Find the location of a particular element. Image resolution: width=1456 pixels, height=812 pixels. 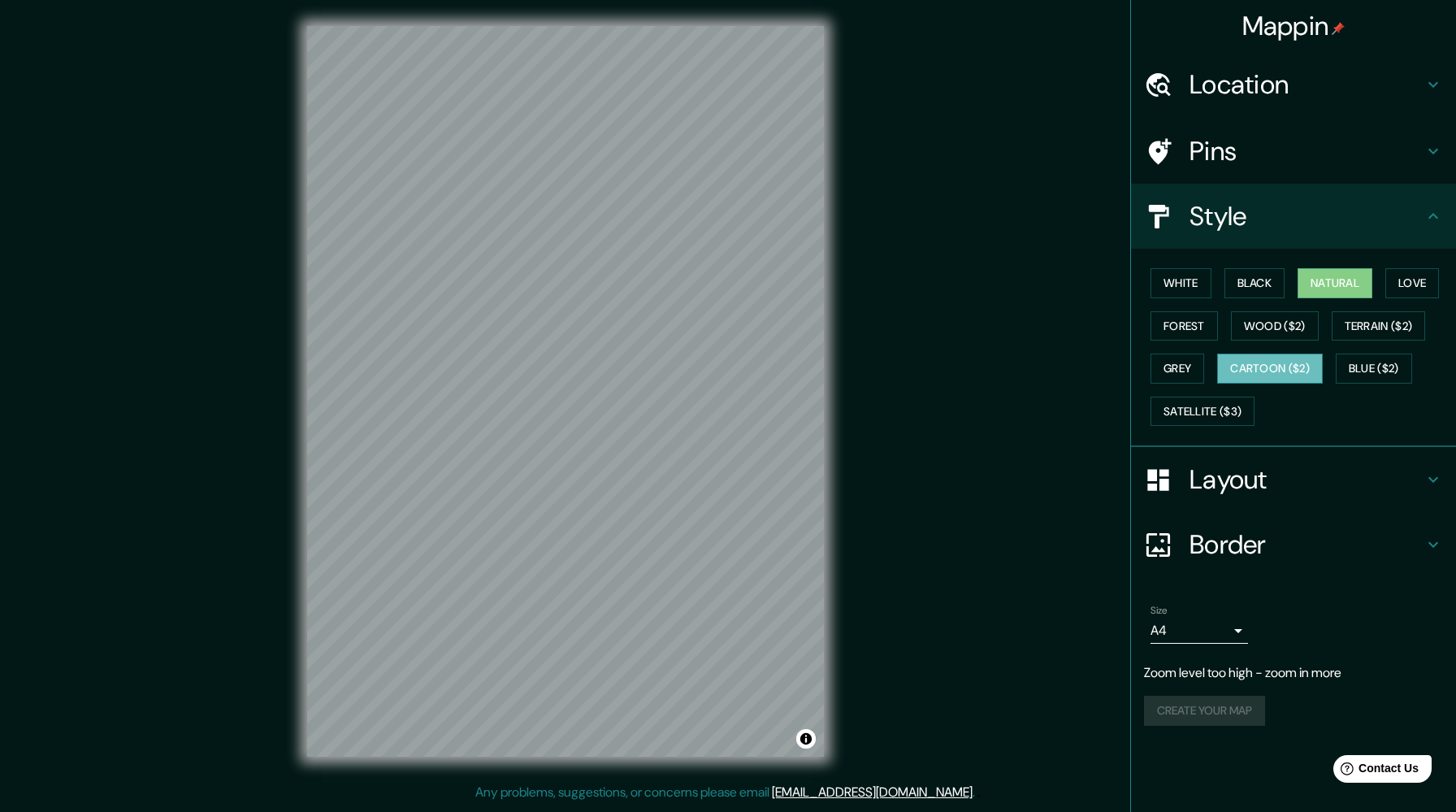

label: Size is located at coordinates (1159, 610).